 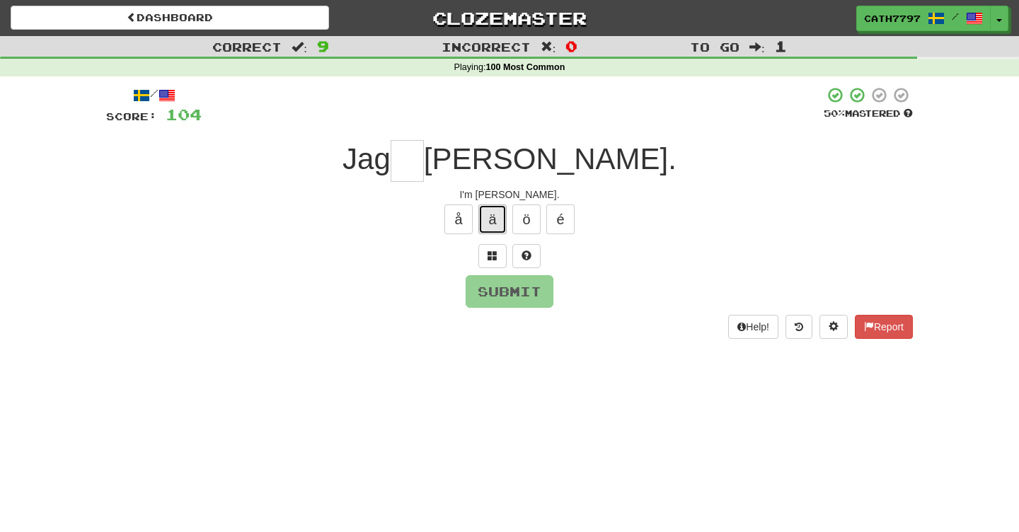 I want to click on span: Correct, so click(x=247, y=47).